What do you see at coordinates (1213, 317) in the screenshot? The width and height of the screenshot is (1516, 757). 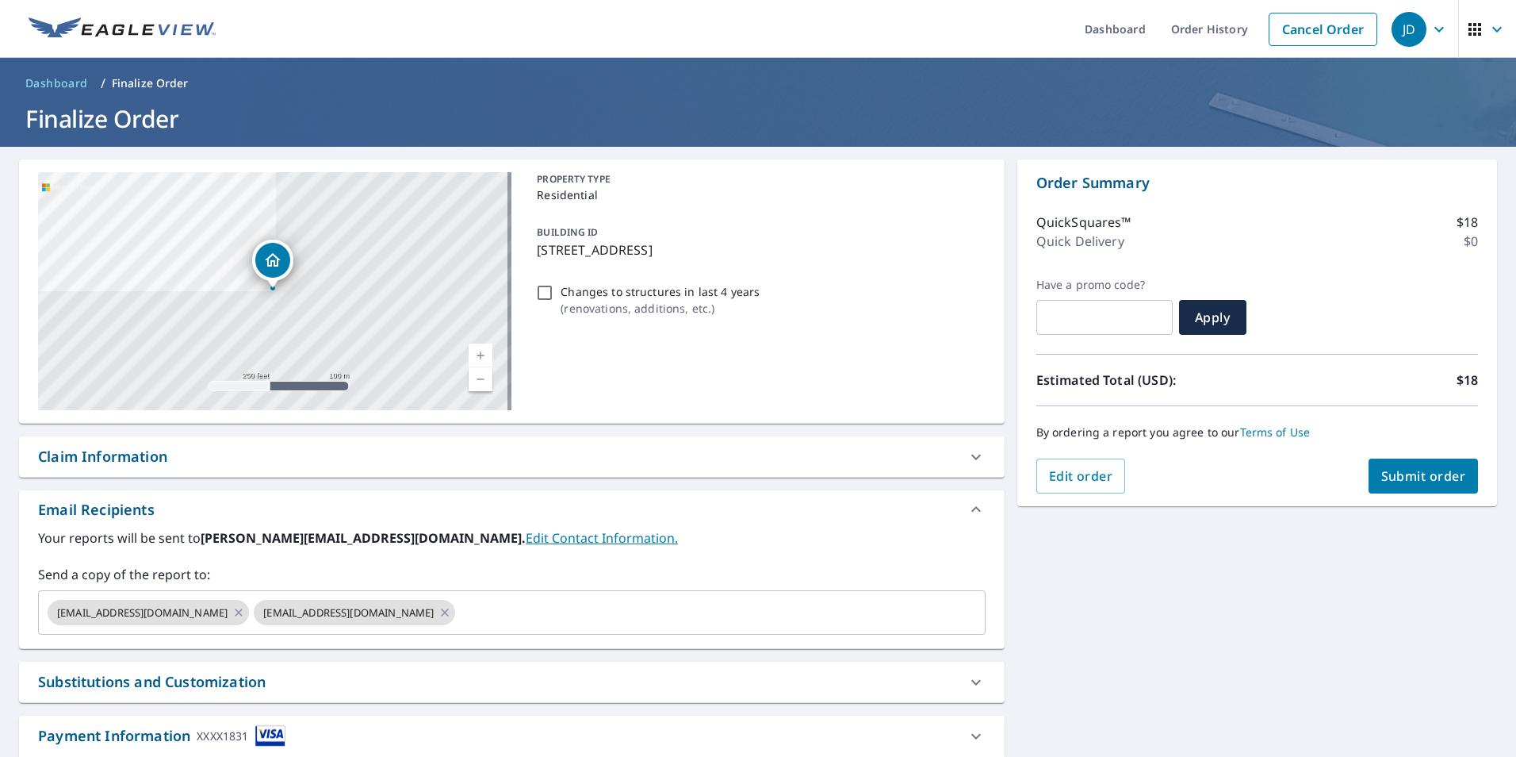 I see `button: Apply` at bounding box center [1213, 317].